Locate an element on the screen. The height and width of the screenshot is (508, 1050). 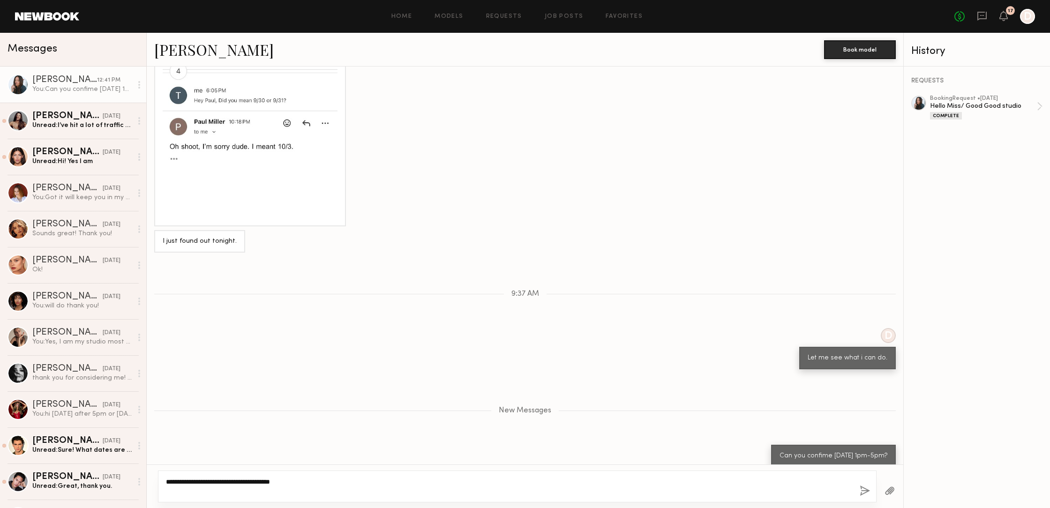
div: History is located at coordinates (977, 51).